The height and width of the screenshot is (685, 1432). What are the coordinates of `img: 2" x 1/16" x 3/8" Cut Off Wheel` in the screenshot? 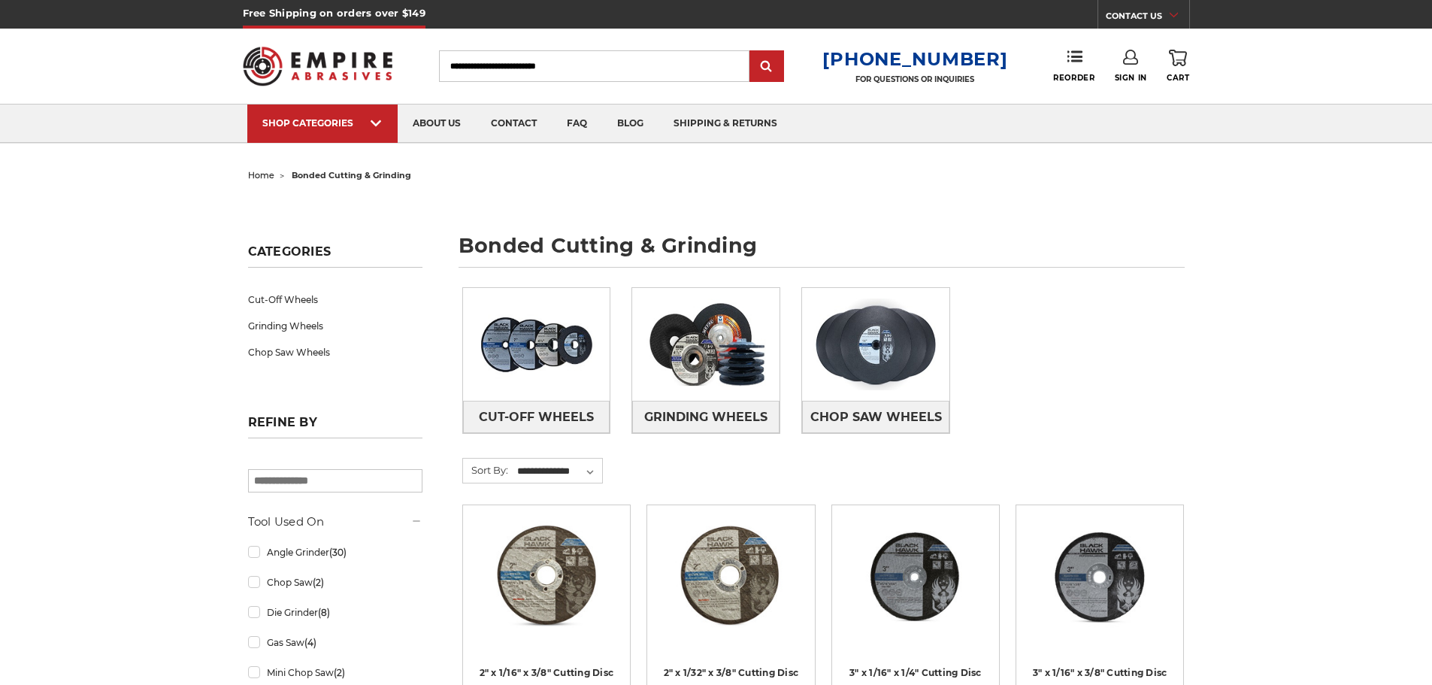 It's located at (546, 576).